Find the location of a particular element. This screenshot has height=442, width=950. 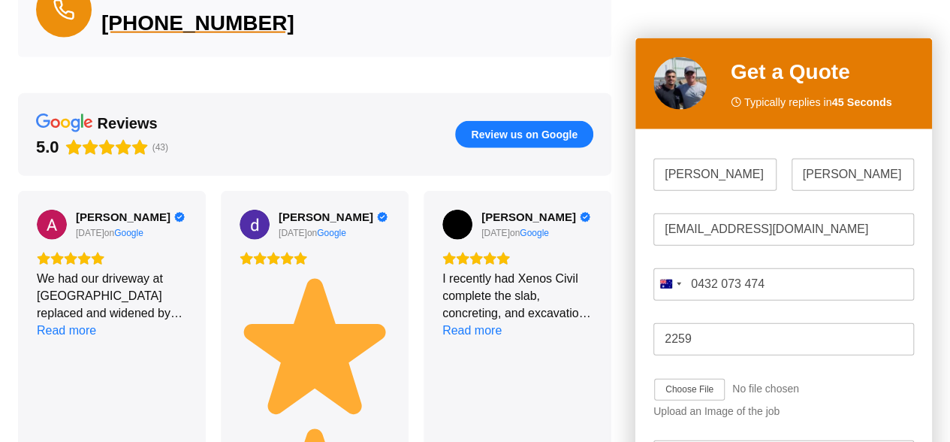

a: Review by Adrian Revell is located at coordinates (130, 217).